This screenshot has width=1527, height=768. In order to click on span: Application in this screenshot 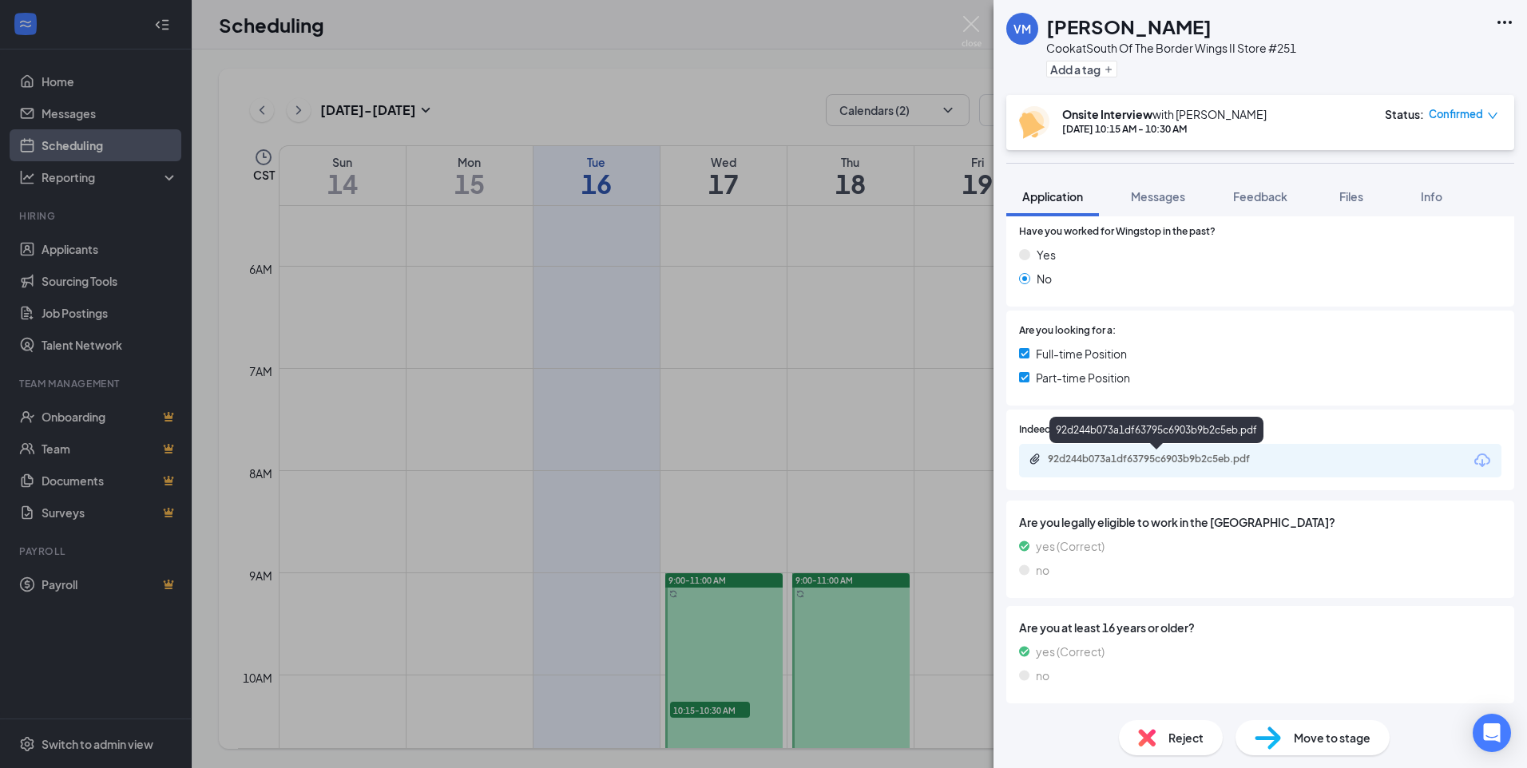, I will do `click(1052, 196)`.